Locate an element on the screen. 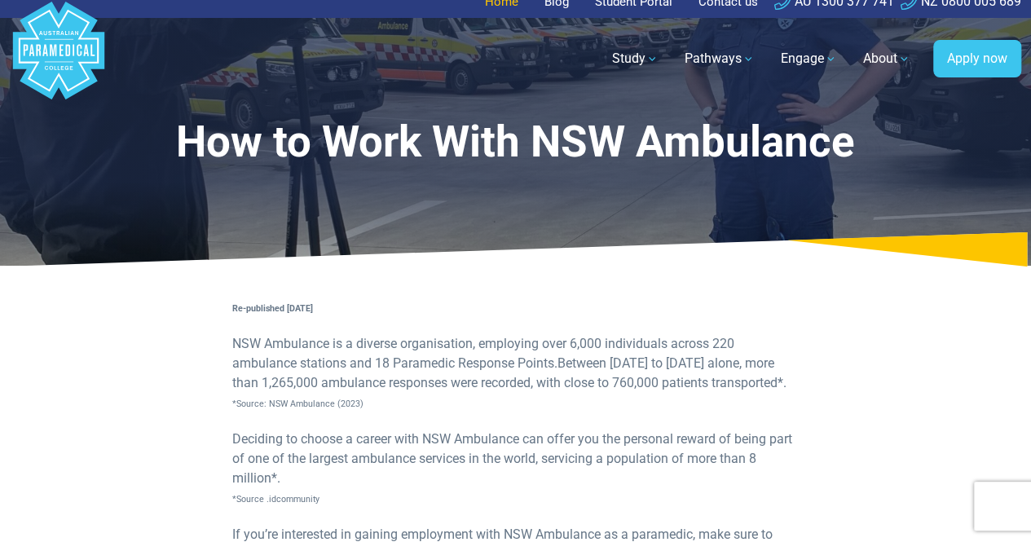 This screenshot has height=542, width=1031. p: NSW Ambulance is a diverse organisation, employing over 6,000 individuals across 220 ambulance st... is located at coordinates (515, 373).